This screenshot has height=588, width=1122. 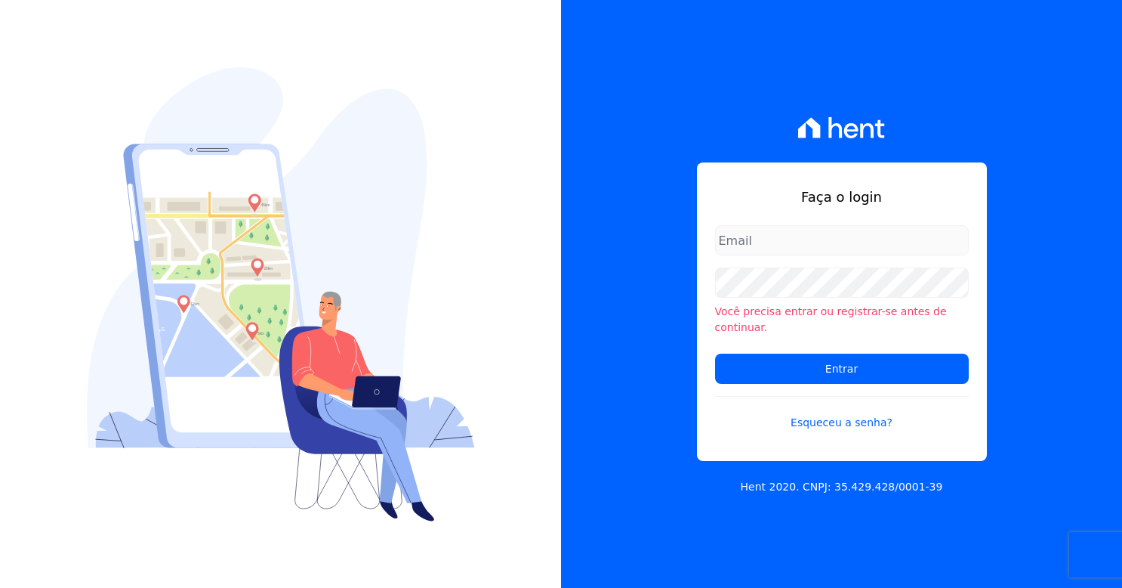 I want to click on li: Você precisa entrar ou registrar-se antes de continuar., so click(x=842, y=319).